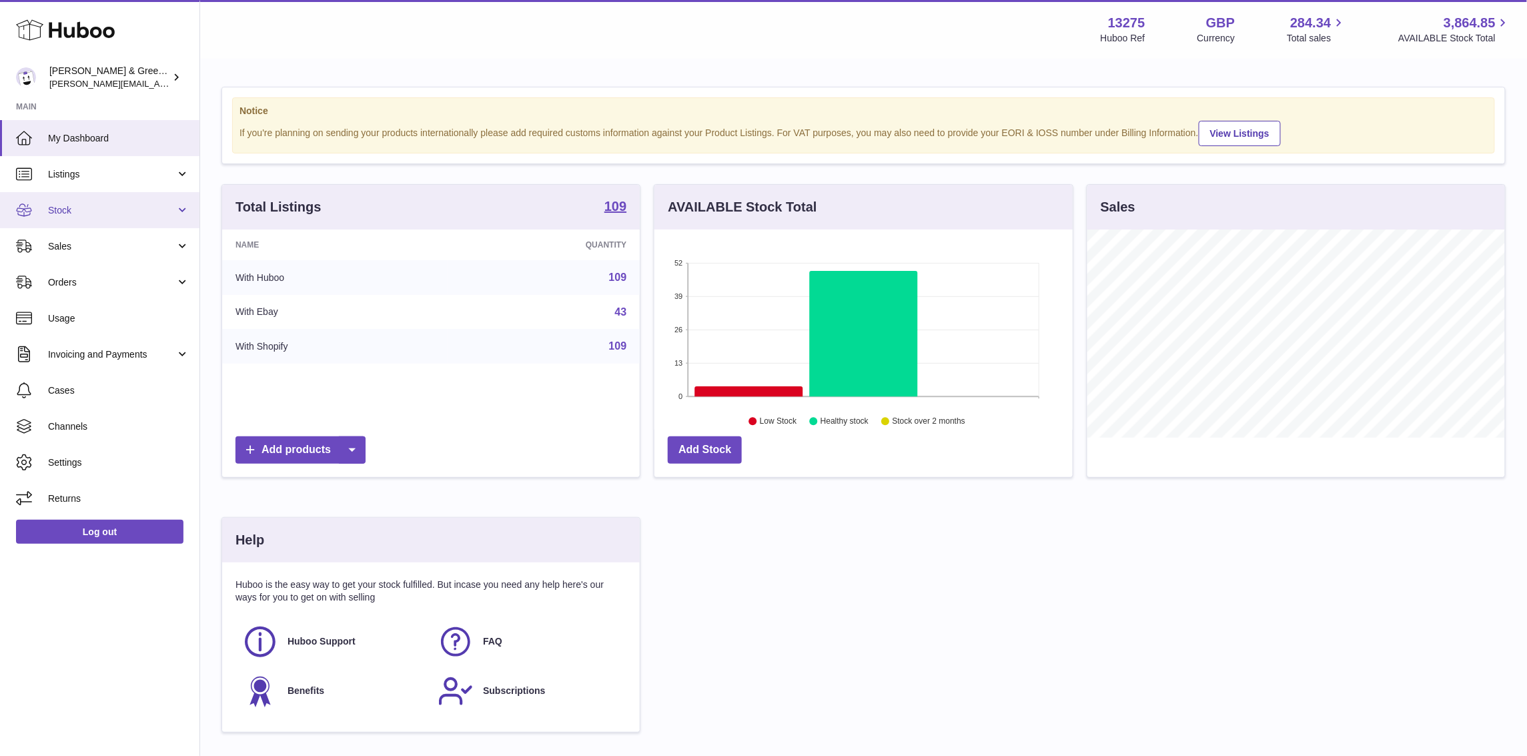 The image size is (1527, 756). I want to click on img: ellen@bluebadgecompany.co.uk, so click(26, 77).